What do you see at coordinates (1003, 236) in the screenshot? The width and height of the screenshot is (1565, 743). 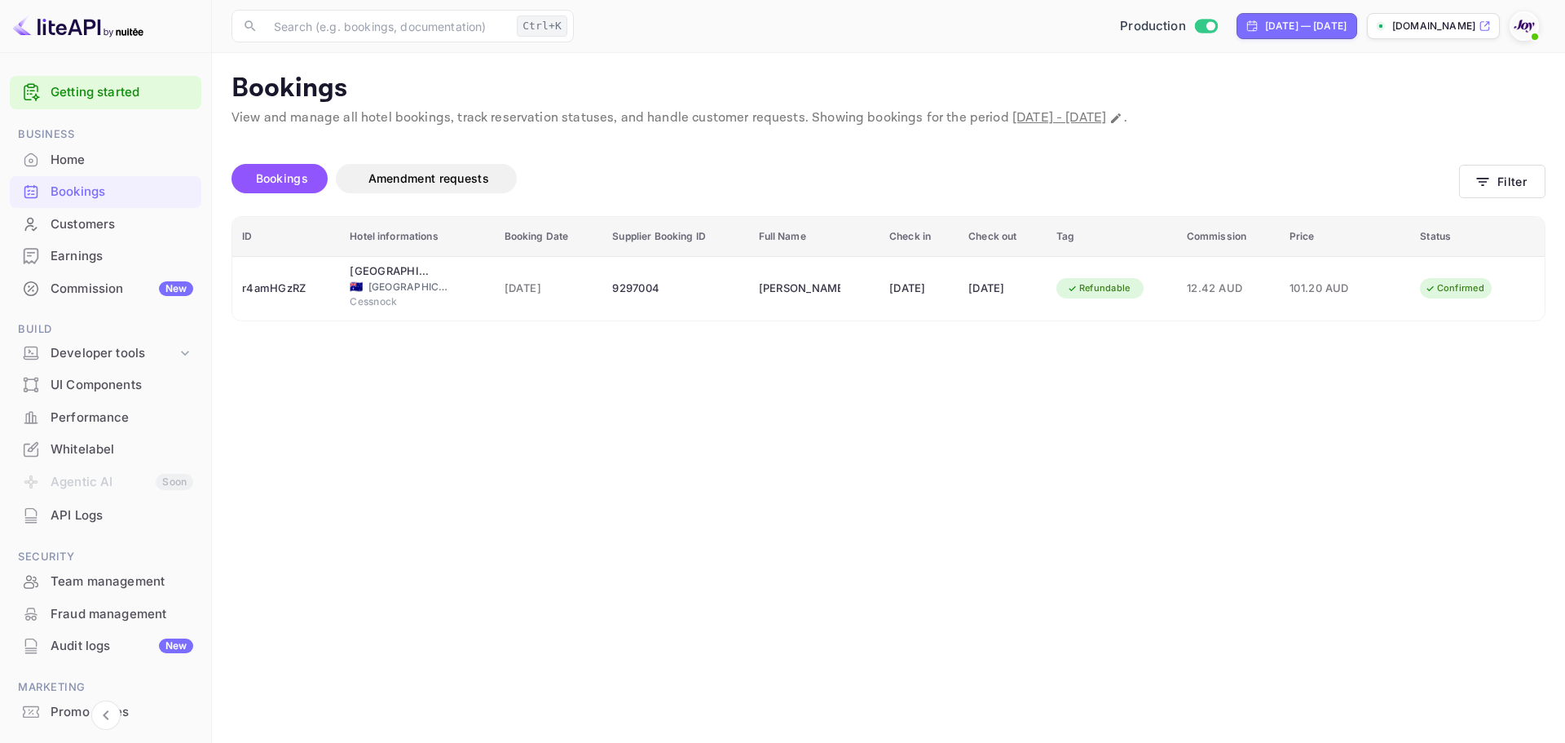 I see `th: Check out` at bounding box center [1003, 236].